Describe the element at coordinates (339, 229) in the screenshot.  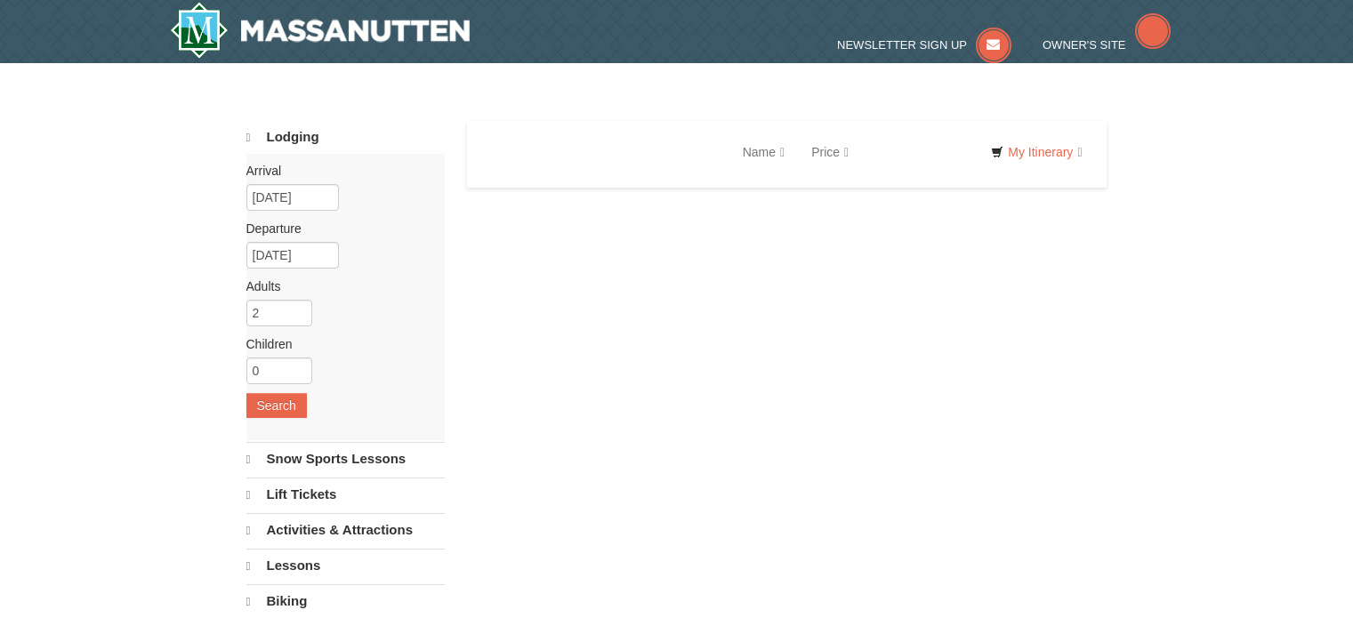
I see `label: Departure` at that location.